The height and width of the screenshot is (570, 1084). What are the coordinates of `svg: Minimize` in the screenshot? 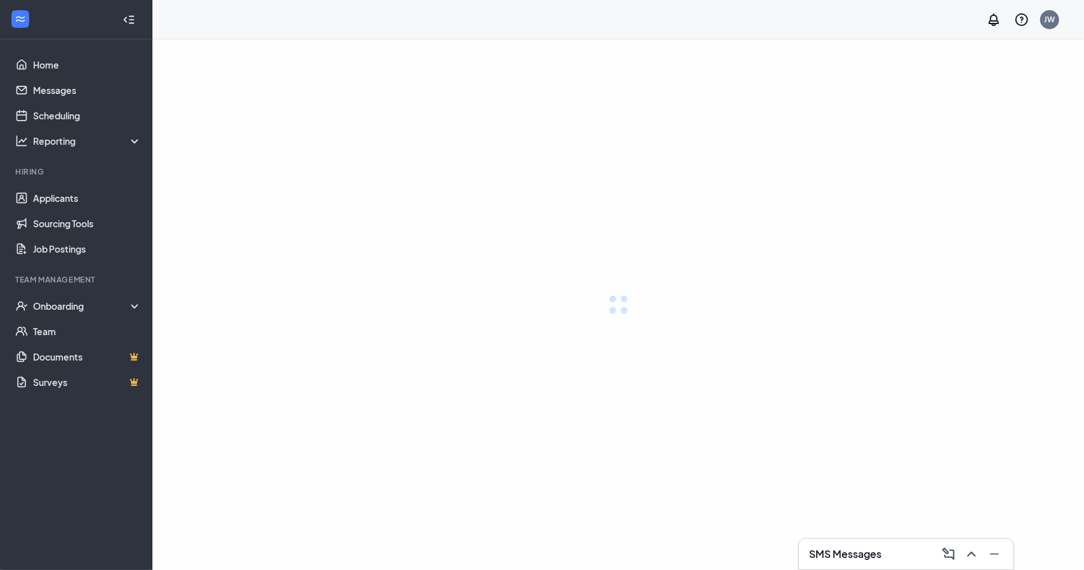 It's located at (994, 554).